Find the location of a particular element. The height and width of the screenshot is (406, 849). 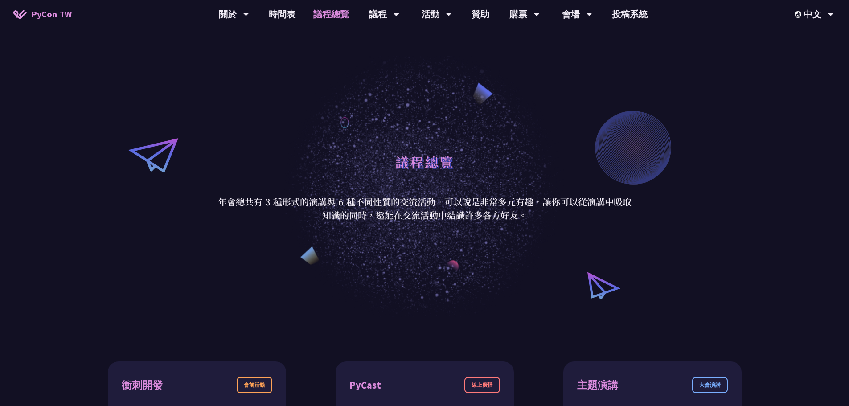

img: Home icon of PyCon TW 2025 is located at coordinates (20, 14).